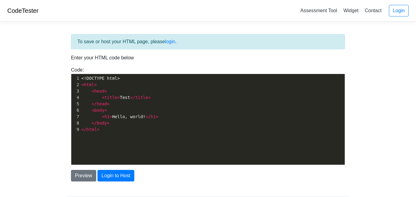 This screenshot has width=416, height=197. I want to click on div: 2, so click(76, 85).